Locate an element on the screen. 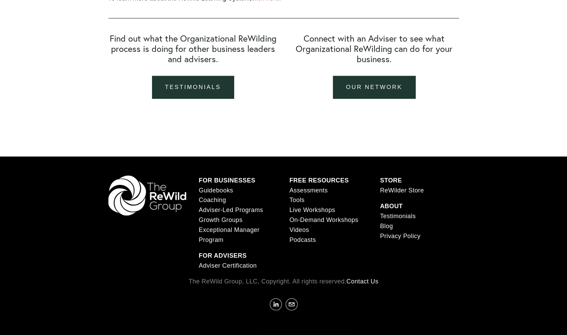 This screenshot has height=335, width=567. a: Live Workshops is located at coordinates (312, 210).